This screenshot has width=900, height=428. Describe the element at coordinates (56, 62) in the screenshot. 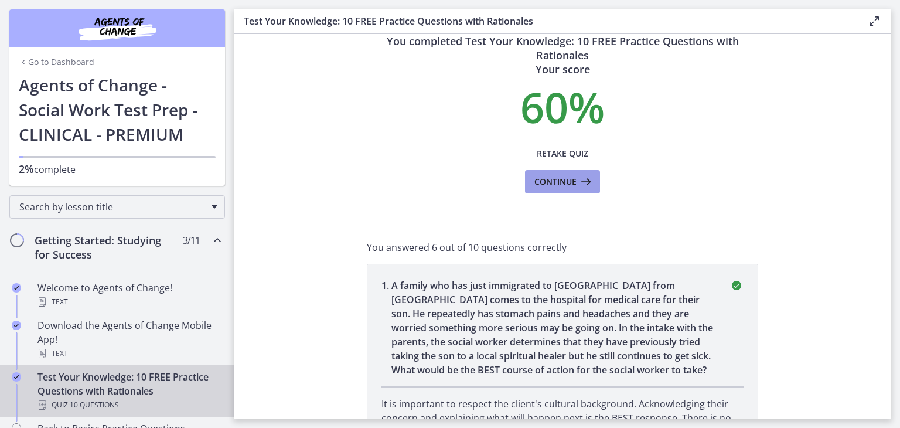

I see `a: Go to Dashboard` at that location.